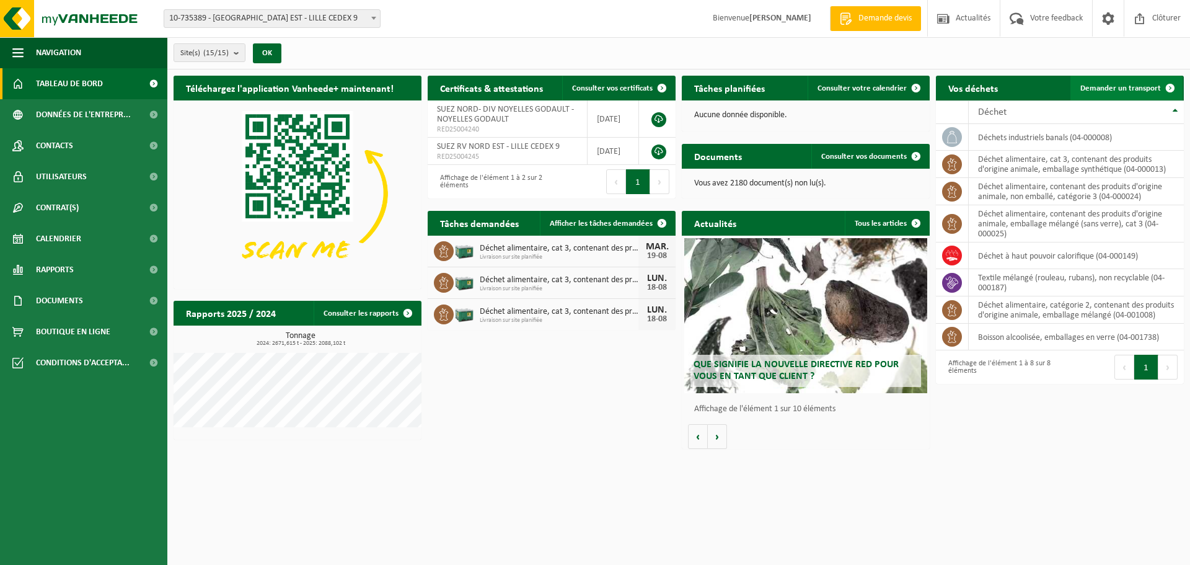  What do you see at coordinates (491, 87) in the screenshot?
I see `h2: Certificats & attestations` at bounding box center [491, 87].